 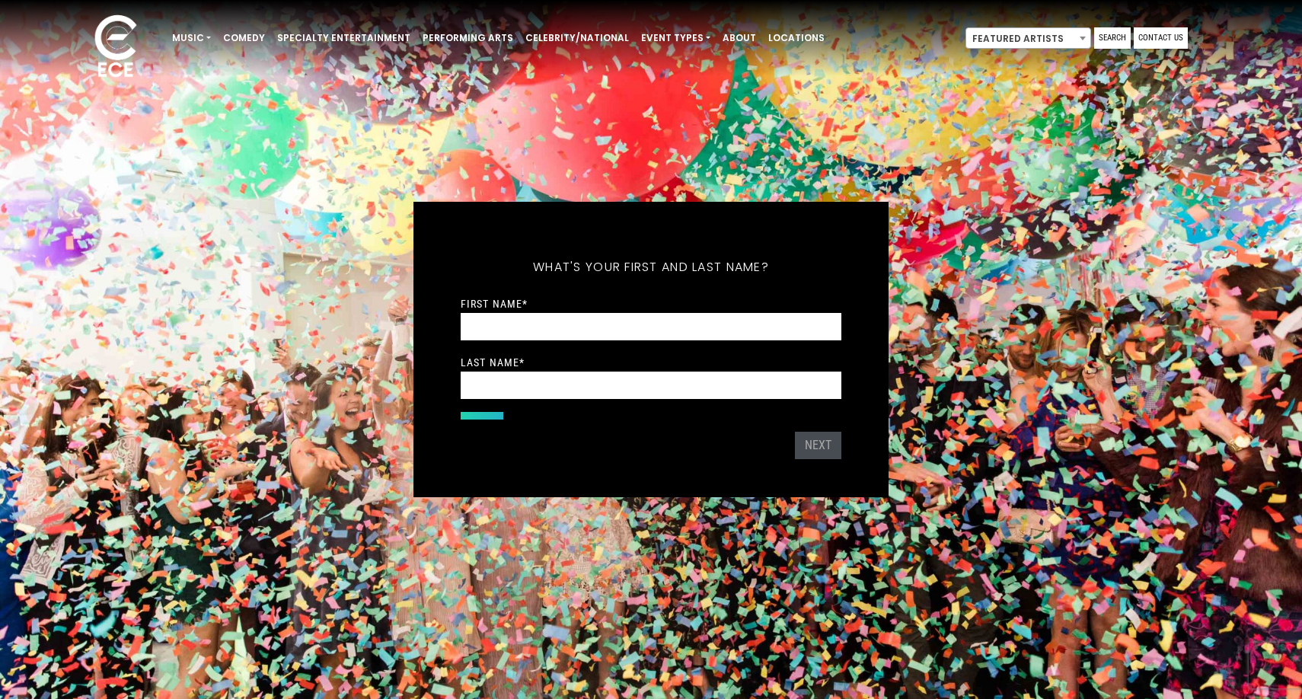 What do you see at coordinates (651, 267) in the screenshot?
I see `h5: What's your first and last name?` at bounding box center [651, 267].